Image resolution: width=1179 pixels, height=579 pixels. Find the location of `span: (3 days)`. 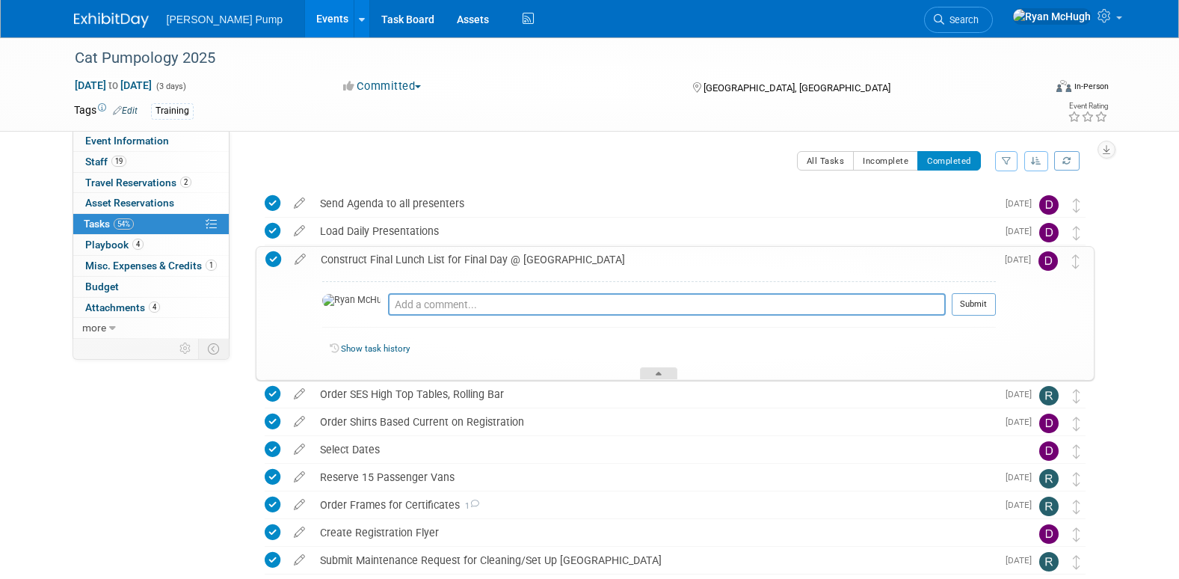

span: (3 days) is located at coordinates (170, 86).